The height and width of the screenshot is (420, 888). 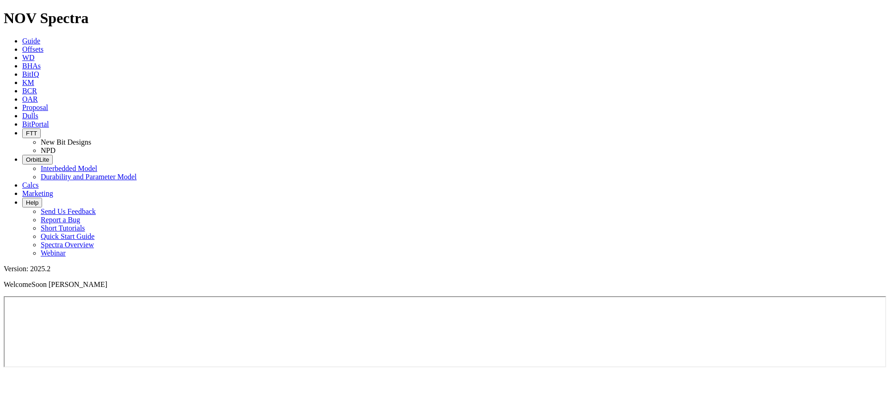 I want to click on button: FTT, so click(x=31, y=133).